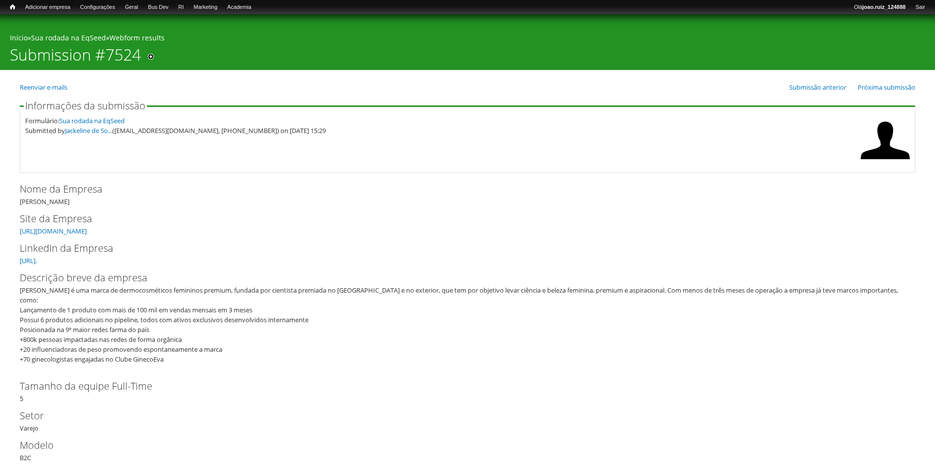 The height and width of the screenshot is (470, 935). Describe the element at coordinates (48, 7) in the screenshot. I see `a: Adicionar empresa` at that location.